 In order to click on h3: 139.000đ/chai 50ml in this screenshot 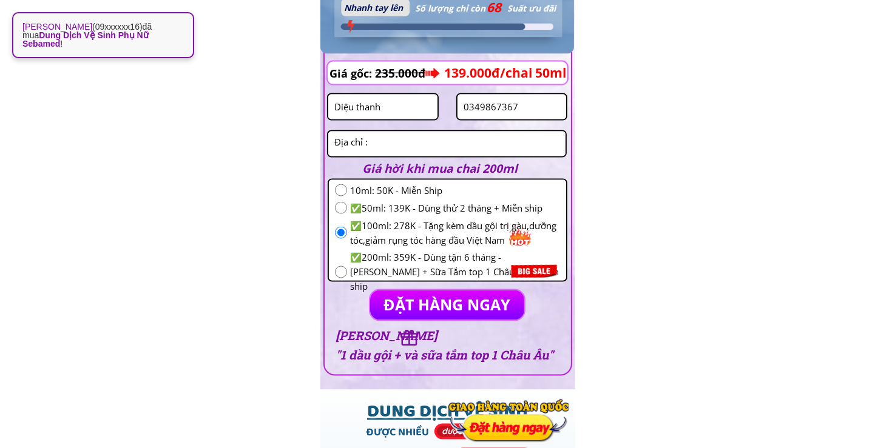, I will do `click(522, 73)`.